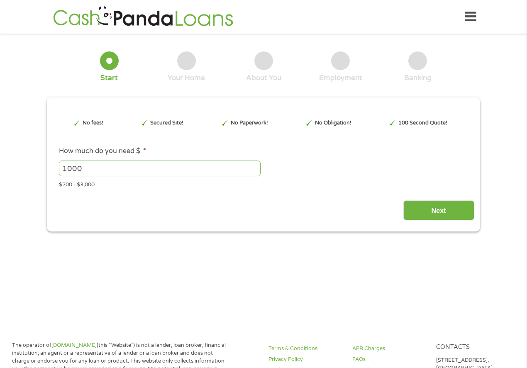  What do you see at coordinates (306, 349) in the screenshot?
I see `a: Terms & Conditions` at bounding box center [306, 349].